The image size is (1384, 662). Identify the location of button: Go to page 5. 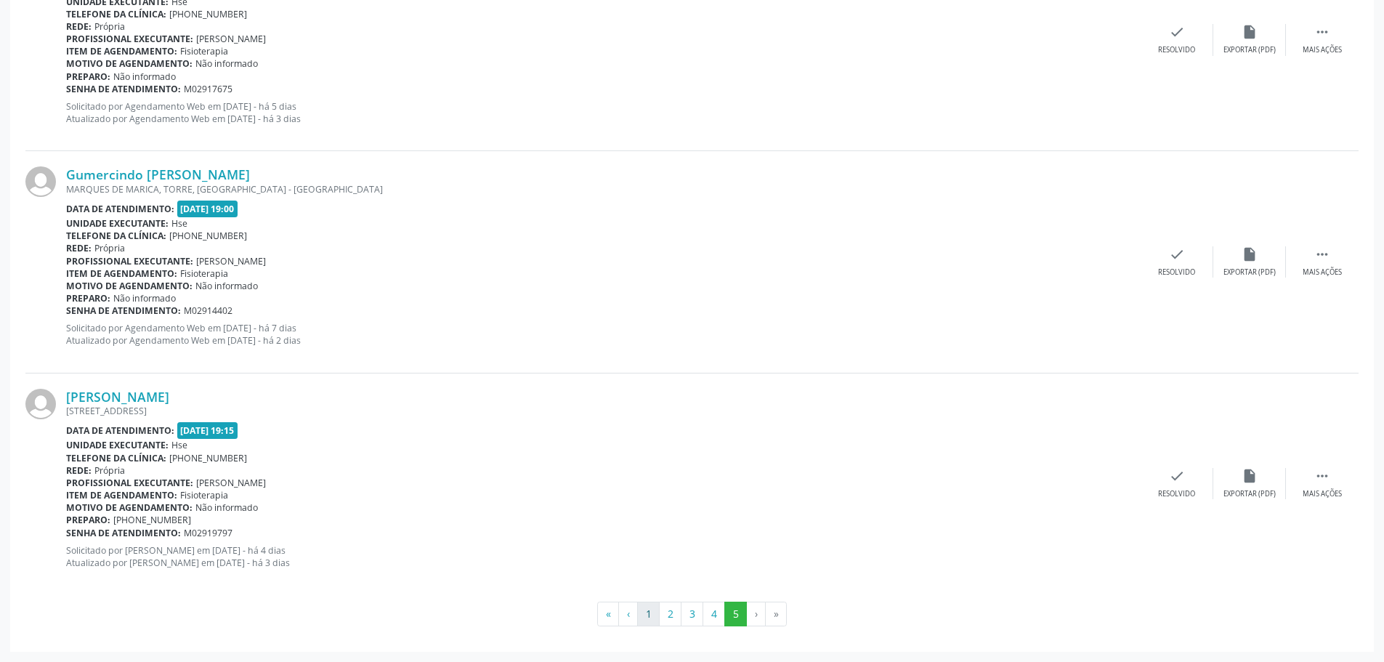
(735, 614).